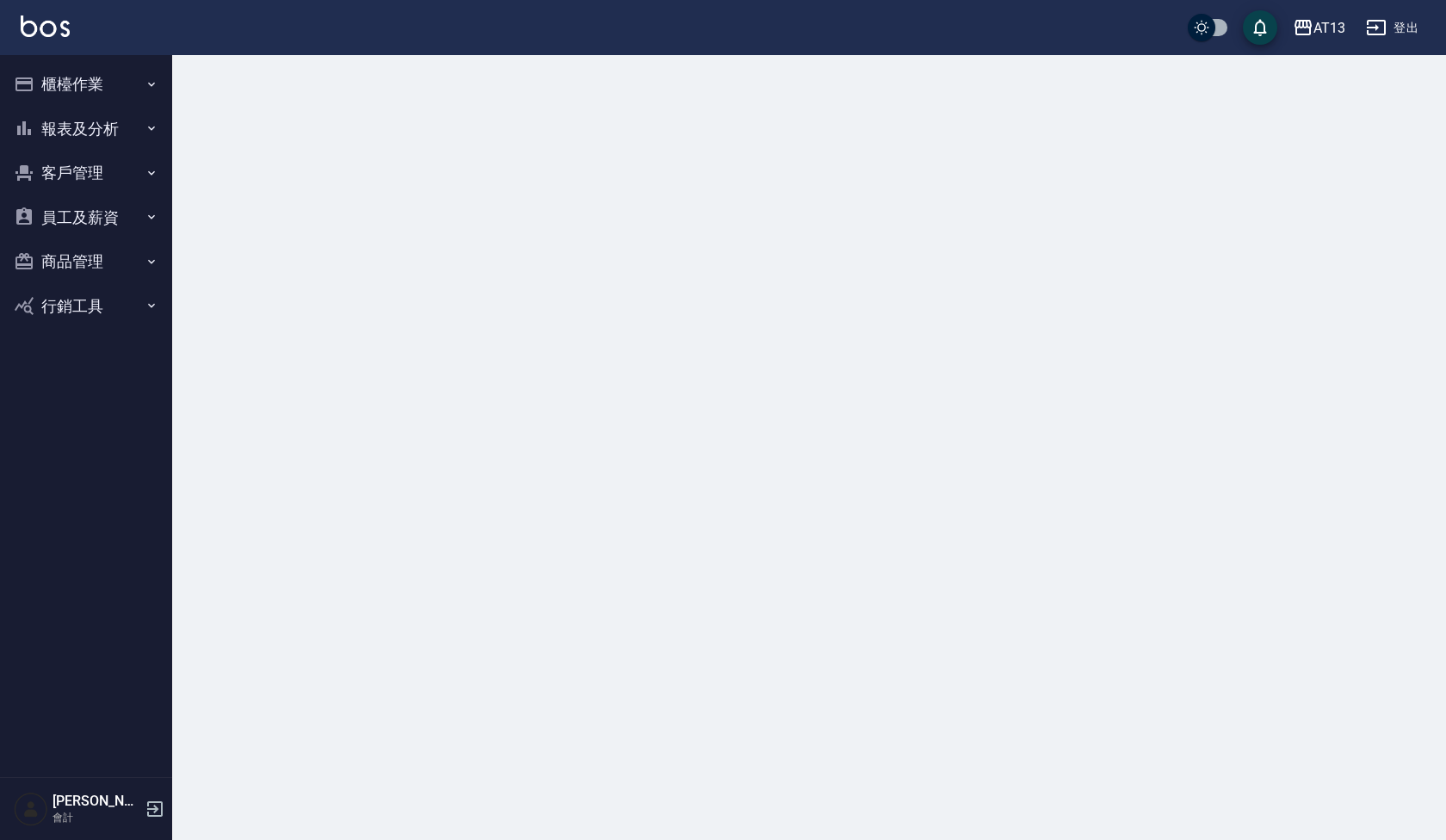 The width and height of the screenshot is (1446, 840). I want to click on button: 登出, so click(1392, 27).